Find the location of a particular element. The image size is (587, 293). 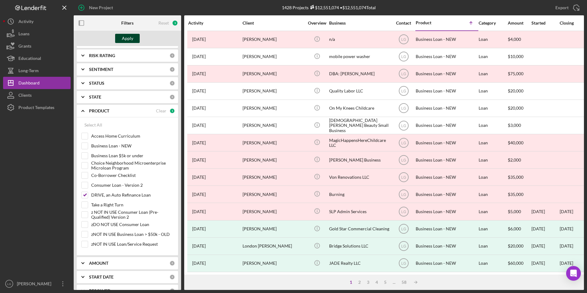

b: Filters is located at coordinates (127, 23).